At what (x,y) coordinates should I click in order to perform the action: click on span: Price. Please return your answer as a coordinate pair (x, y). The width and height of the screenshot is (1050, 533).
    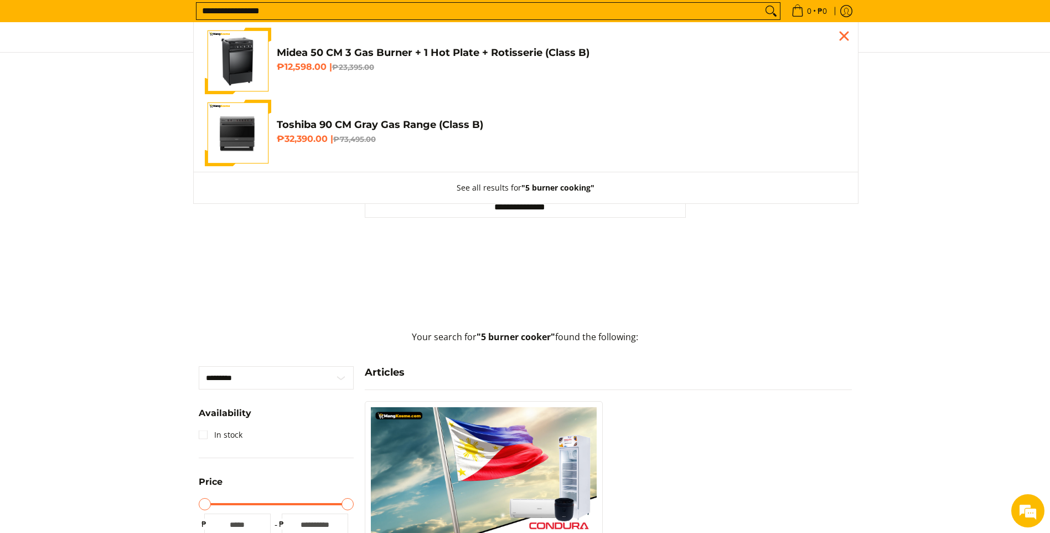
    Looking at the image, I should click on (210, 482).